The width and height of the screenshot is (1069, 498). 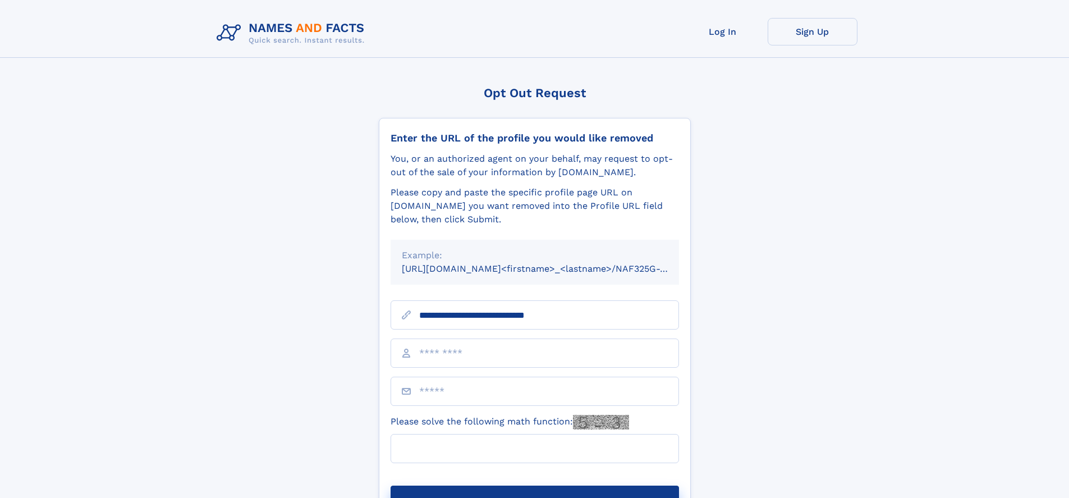 I want to click on label: Please solve the following math function:, so click(x=509, y=422).